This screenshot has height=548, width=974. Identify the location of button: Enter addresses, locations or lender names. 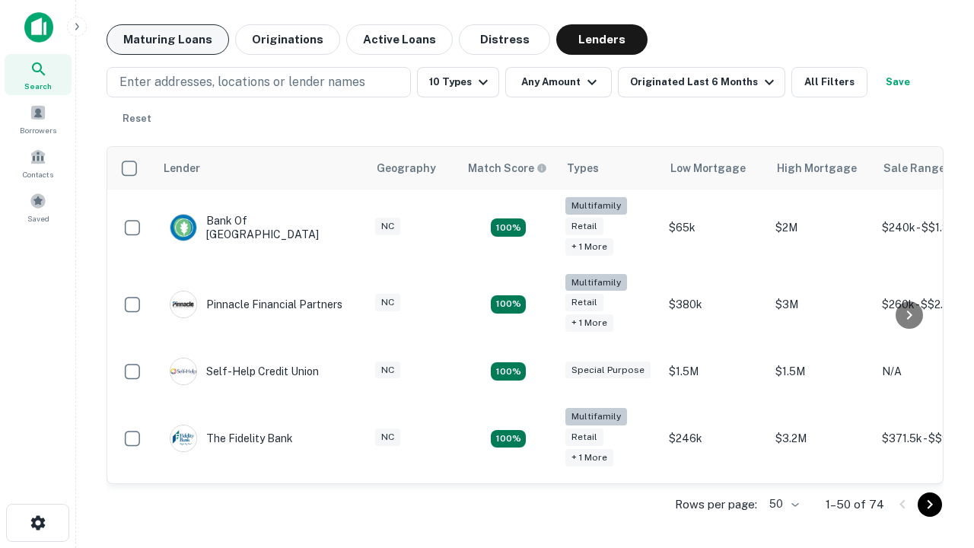
(259, 82).